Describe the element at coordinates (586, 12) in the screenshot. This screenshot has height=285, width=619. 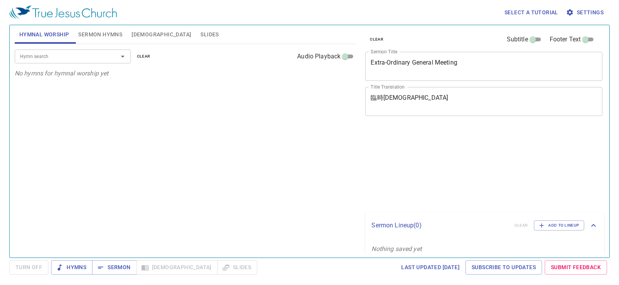
I see `button: Settings` at that location.